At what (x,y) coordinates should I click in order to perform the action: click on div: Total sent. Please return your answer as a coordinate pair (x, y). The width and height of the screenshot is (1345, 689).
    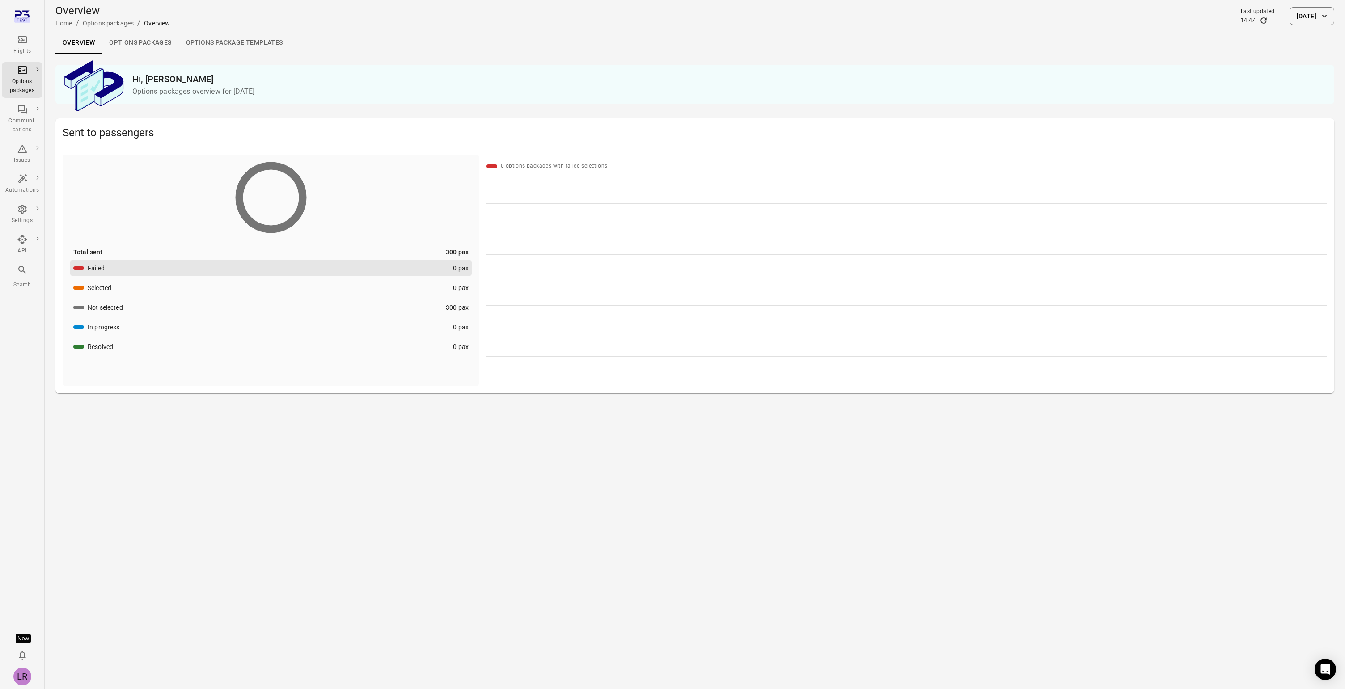
    Looking at the image, I should click on (88, 252).